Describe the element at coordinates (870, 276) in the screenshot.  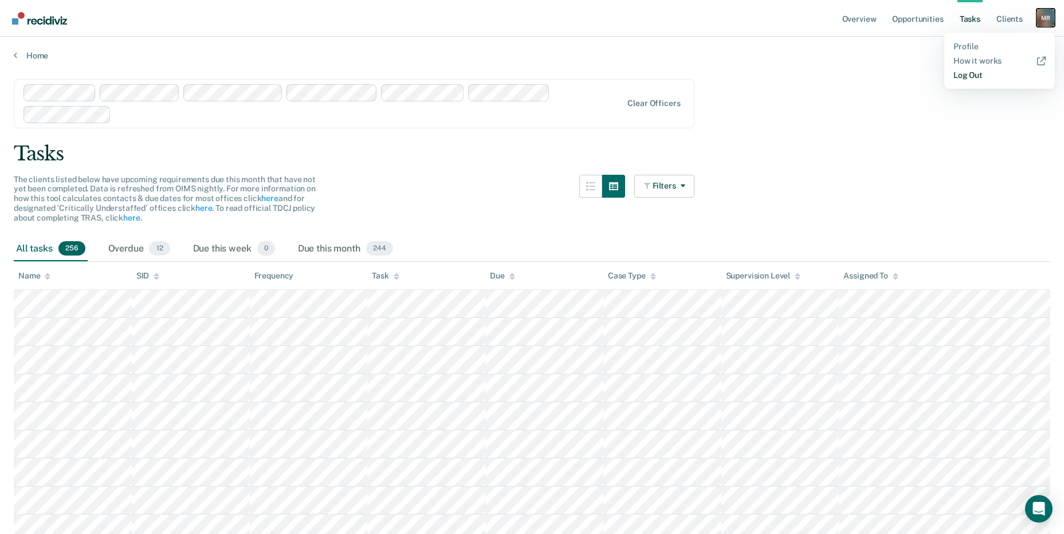
I see `div: Assigned To` at that location.